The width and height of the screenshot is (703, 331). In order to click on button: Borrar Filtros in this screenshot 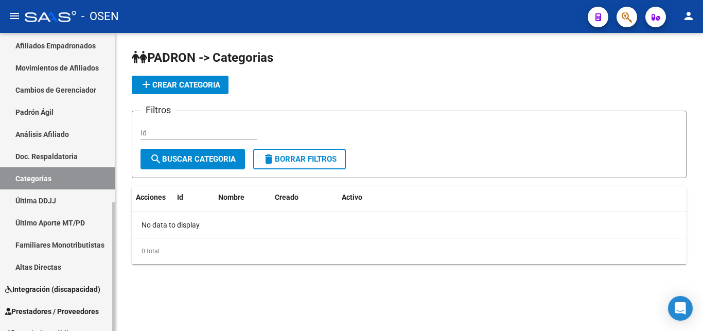, I will do `click(300, 159)`.